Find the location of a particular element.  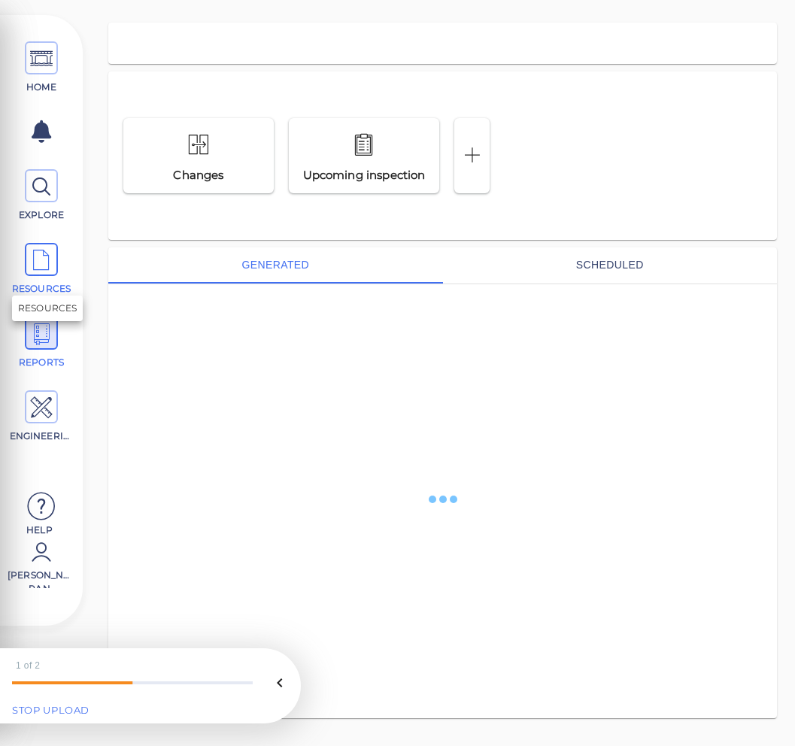

span: 1 of 2 is located at coordinates (28, 666).